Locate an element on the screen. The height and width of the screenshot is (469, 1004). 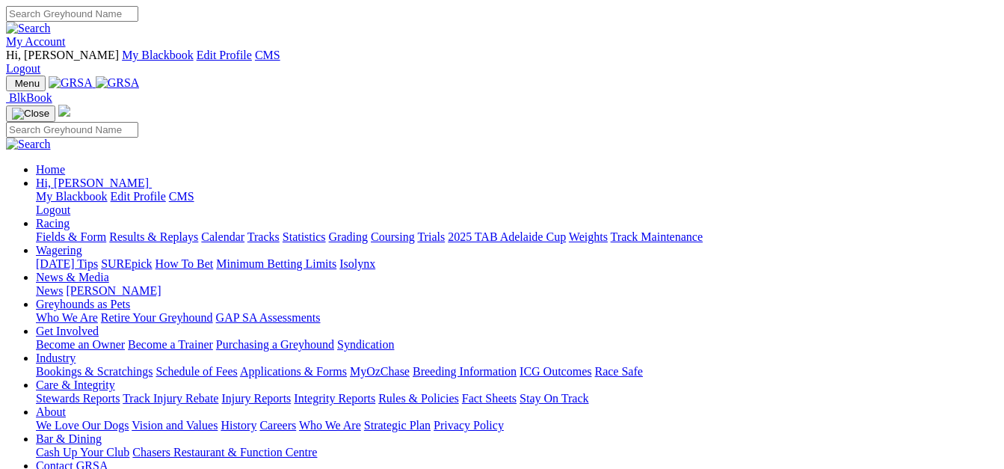
a: History is located at coordinates (239, 425).